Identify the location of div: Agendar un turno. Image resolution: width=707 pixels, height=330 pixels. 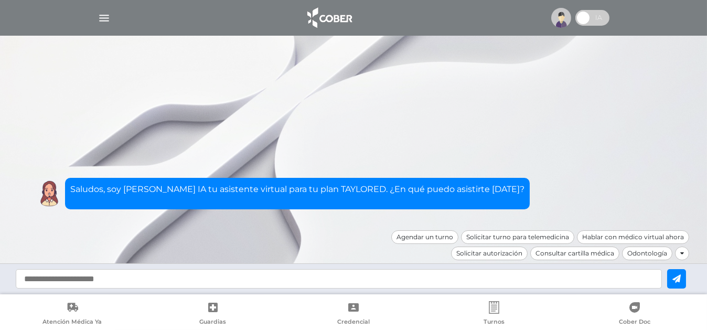
(425, 237).